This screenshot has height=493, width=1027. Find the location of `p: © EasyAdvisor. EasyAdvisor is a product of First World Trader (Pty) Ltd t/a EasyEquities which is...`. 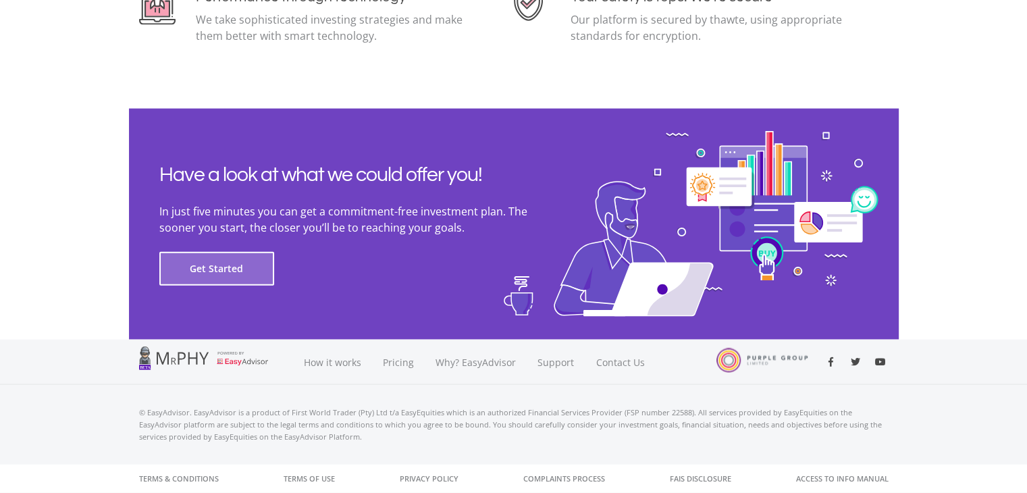

p: © EasyAdvisor. EasyAdvisor is a product of First World Trader (Pty) Ltd t/a EasyEquities which is... is located at coordinates (514, 425).